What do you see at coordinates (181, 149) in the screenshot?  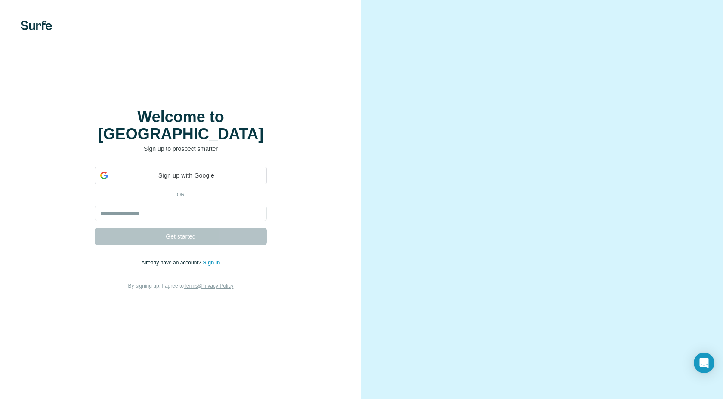 I see `p: Sign up to prospect smarter` at bounding box center [181, 149].